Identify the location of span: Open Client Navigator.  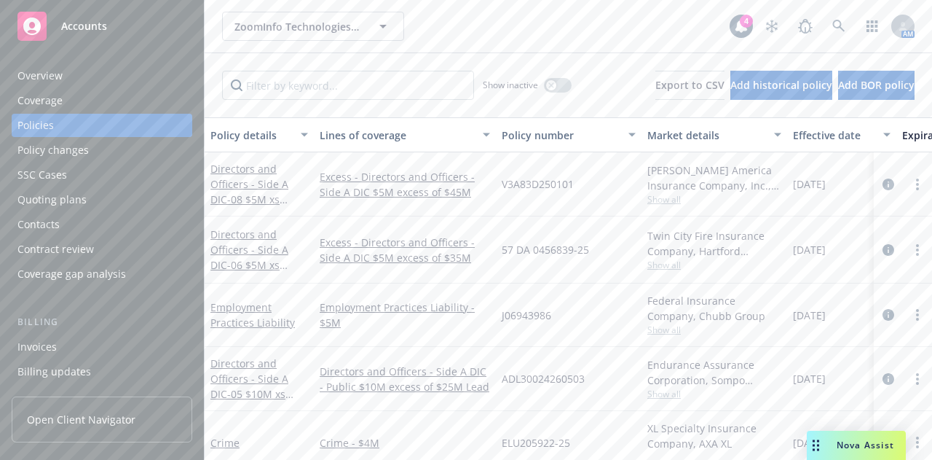
(81, 419).